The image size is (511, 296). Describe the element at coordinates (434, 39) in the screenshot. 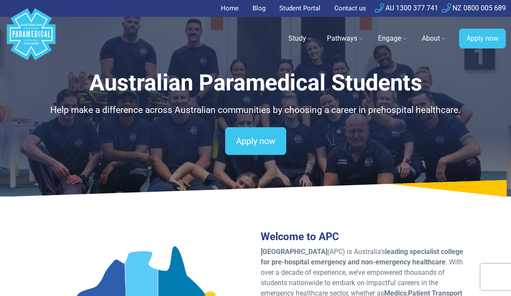

I see `a: About` at that location.